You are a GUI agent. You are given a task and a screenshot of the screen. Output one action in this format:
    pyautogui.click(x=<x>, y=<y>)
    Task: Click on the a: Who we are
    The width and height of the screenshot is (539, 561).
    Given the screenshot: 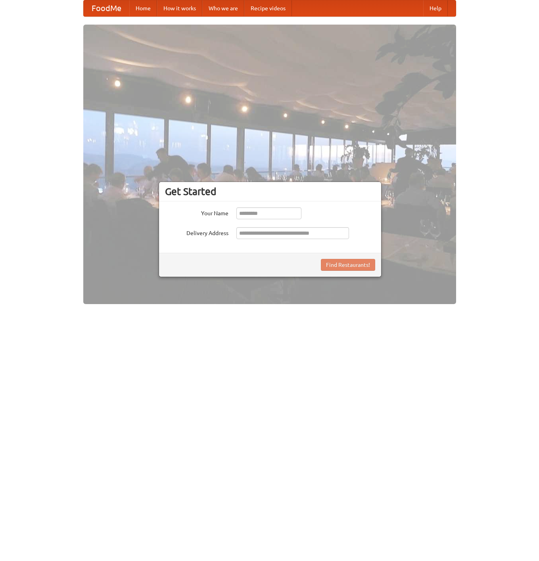 What is the action you would take?
    pyautogui.click(x=223, y=8)
    